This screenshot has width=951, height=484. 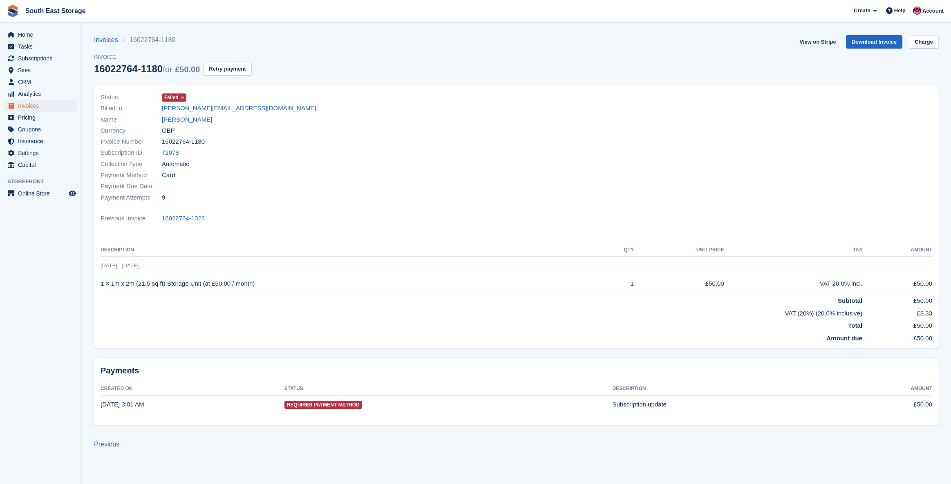 What do you see at coordinates (131, 153) in the screenshot?
I see `span: Subscription ID` at bounding box center [131, 153].